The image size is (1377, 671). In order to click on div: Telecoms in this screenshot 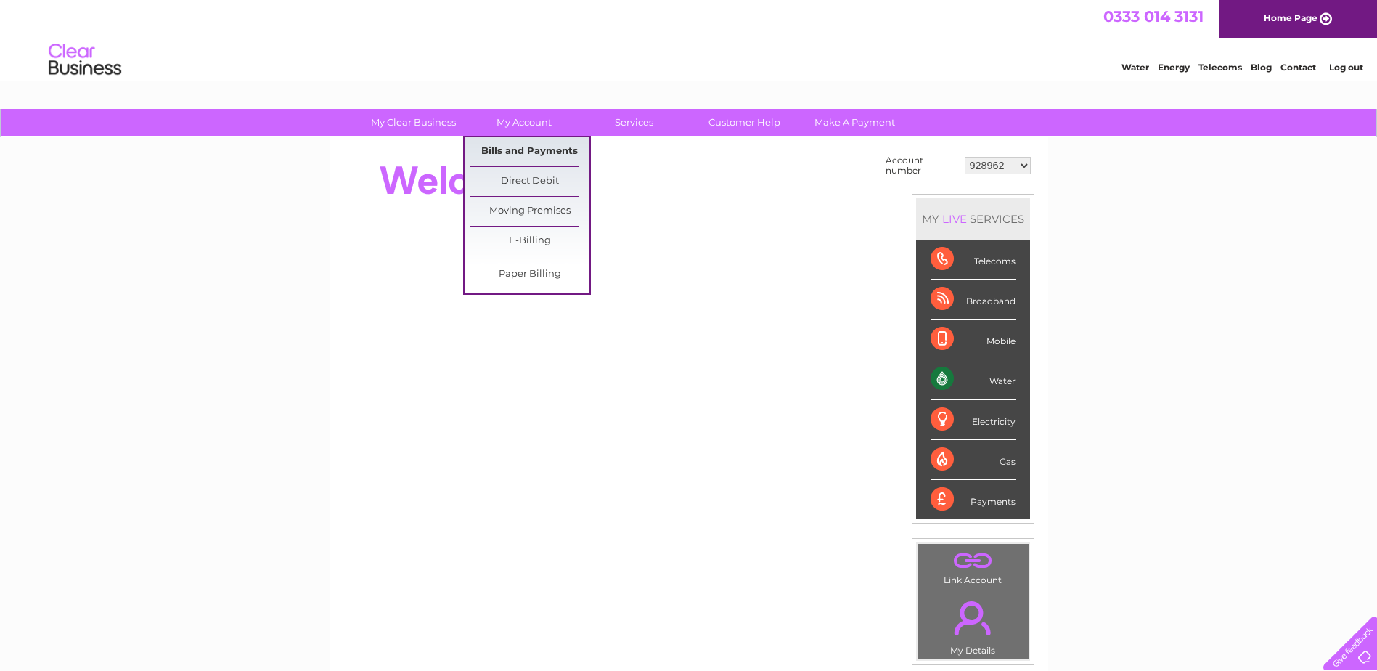, I will do `click(973, 259)`.